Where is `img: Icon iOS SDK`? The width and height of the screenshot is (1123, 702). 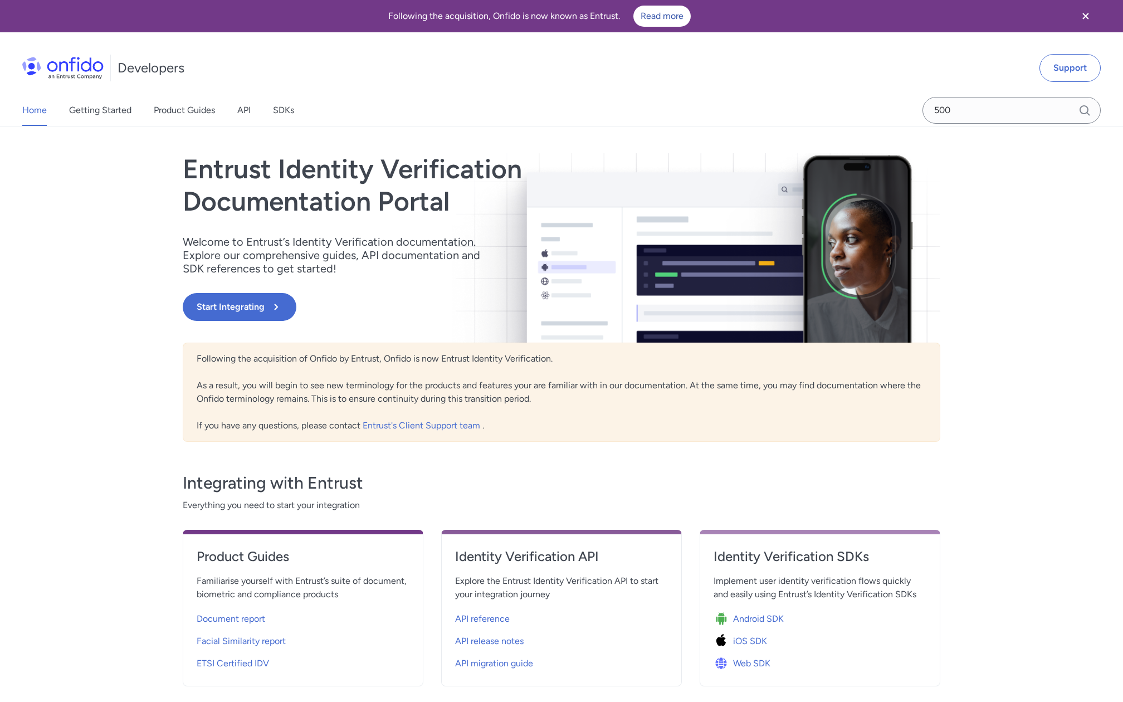 img: Icon iOS SDK is located at coordinates (723, 641).